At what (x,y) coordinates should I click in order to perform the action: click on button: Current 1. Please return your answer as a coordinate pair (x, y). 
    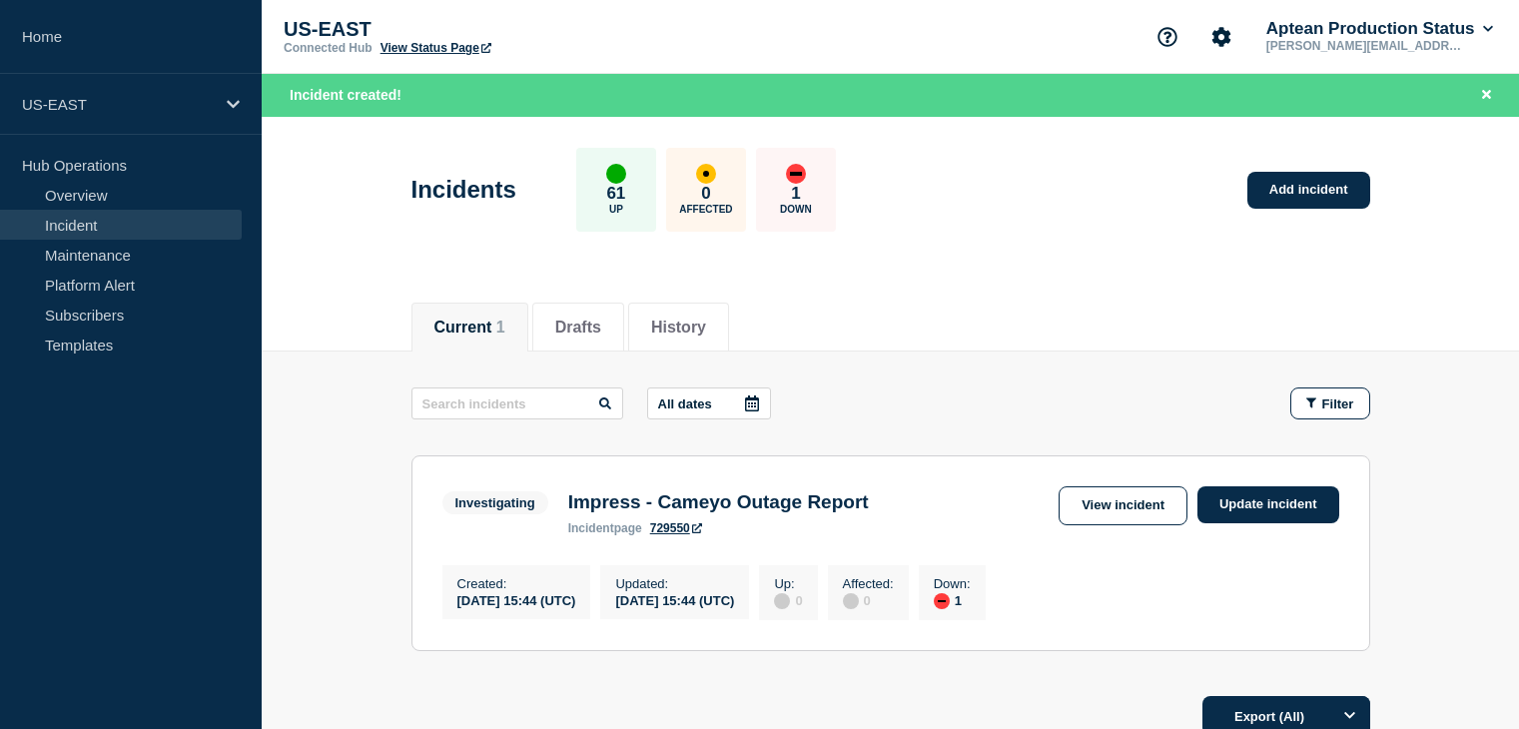
    Looking at the image, I should click on (469, 328).